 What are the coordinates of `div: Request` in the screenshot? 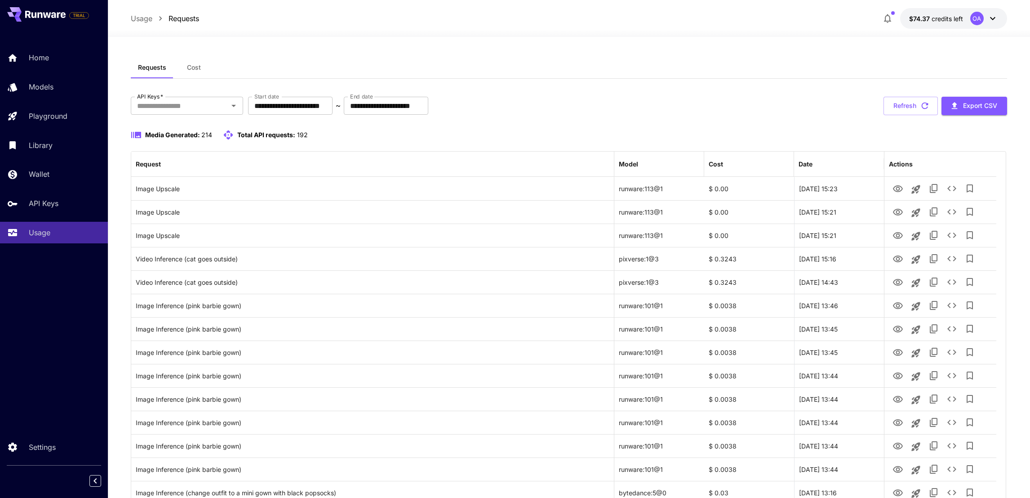 It's located at (148, 164).